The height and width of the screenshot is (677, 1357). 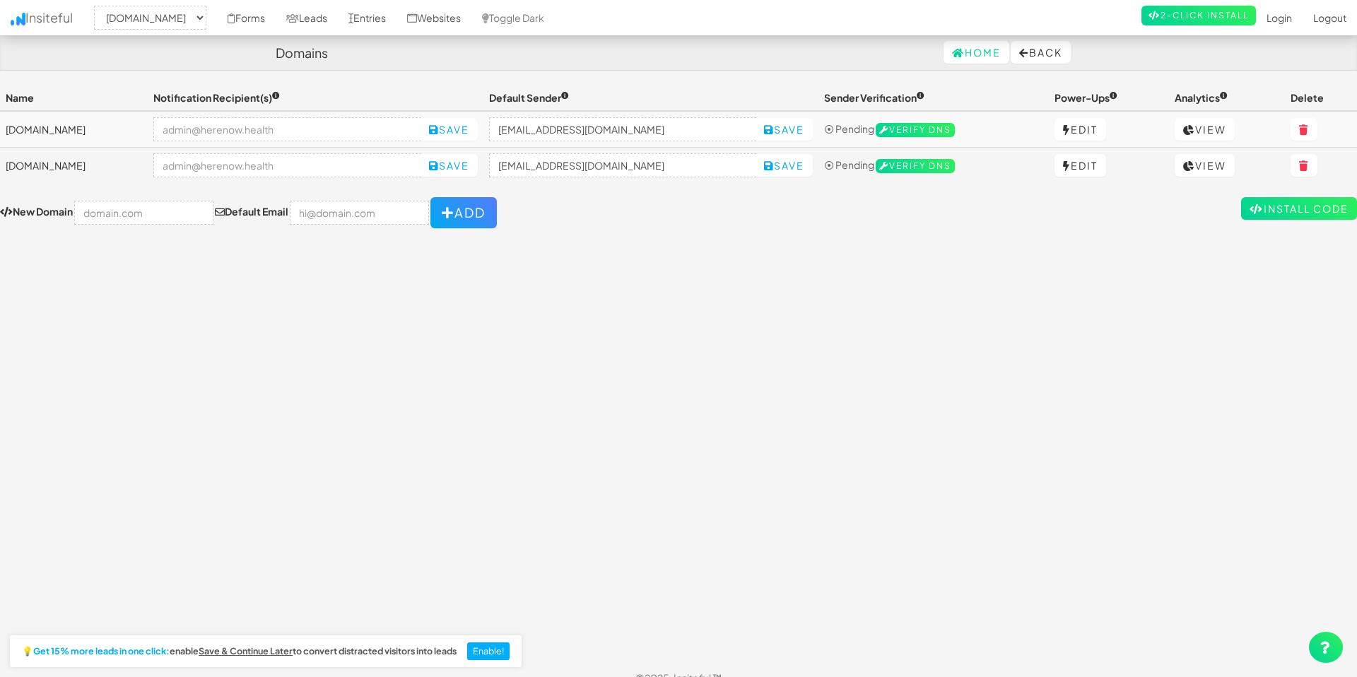 I want to click on label: Default Email, so click(x=252, y=211).